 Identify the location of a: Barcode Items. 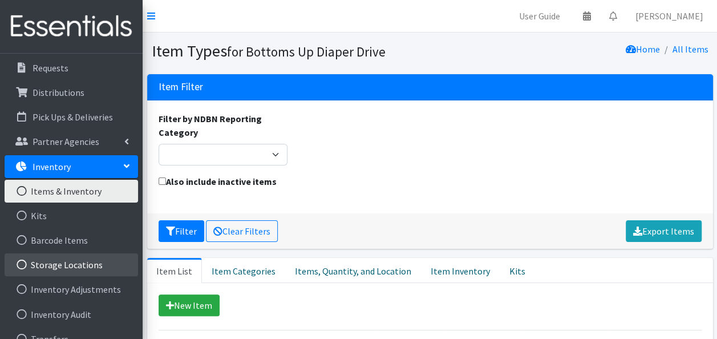
(71, 240).